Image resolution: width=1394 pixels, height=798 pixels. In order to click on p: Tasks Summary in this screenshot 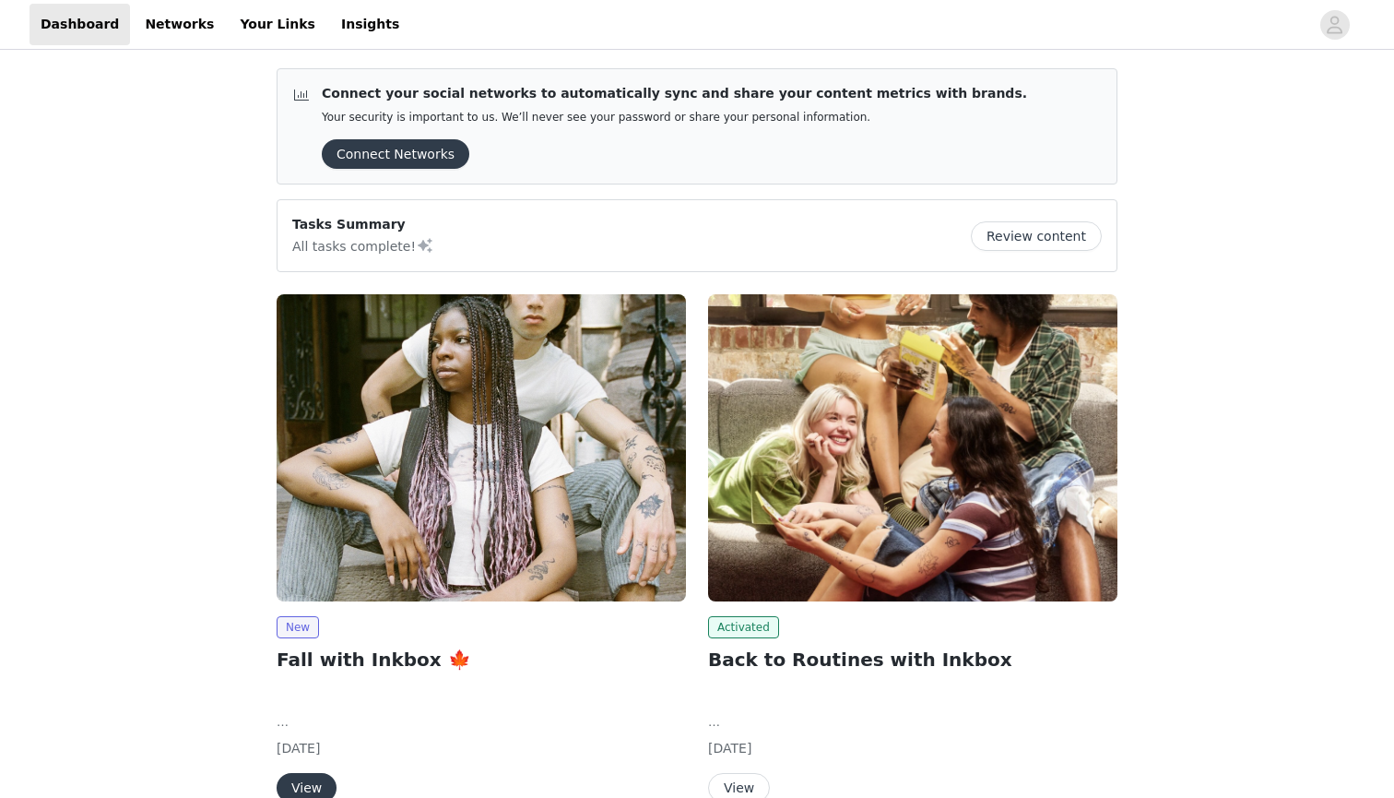, I will do `click(363, 224)`.